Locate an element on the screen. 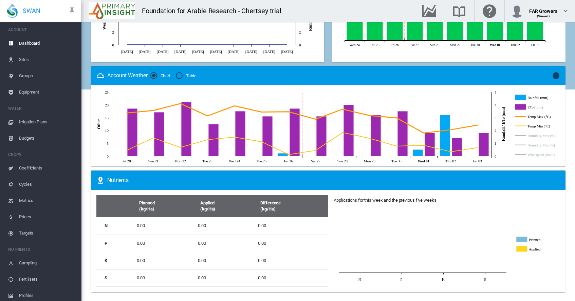  g: Windspeed (km/h) is located at coordinates (537, 155).